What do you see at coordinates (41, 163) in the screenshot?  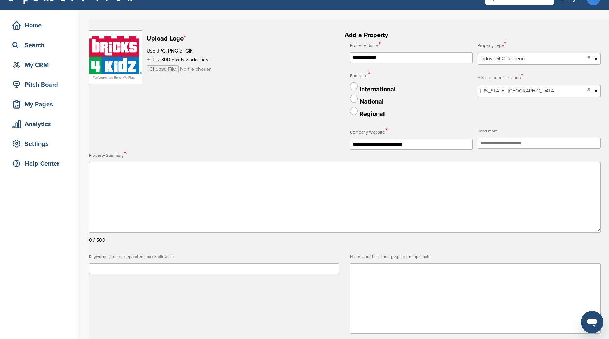 I see `div: Help Center` at bounding box center [41, 163].